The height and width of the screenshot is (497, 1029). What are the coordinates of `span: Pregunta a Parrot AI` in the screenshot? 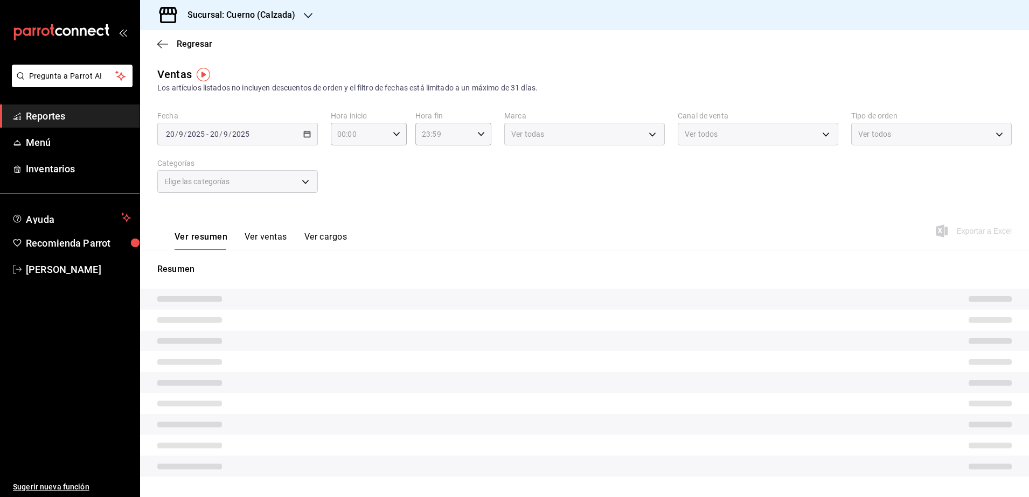 It's located at (72, 76).